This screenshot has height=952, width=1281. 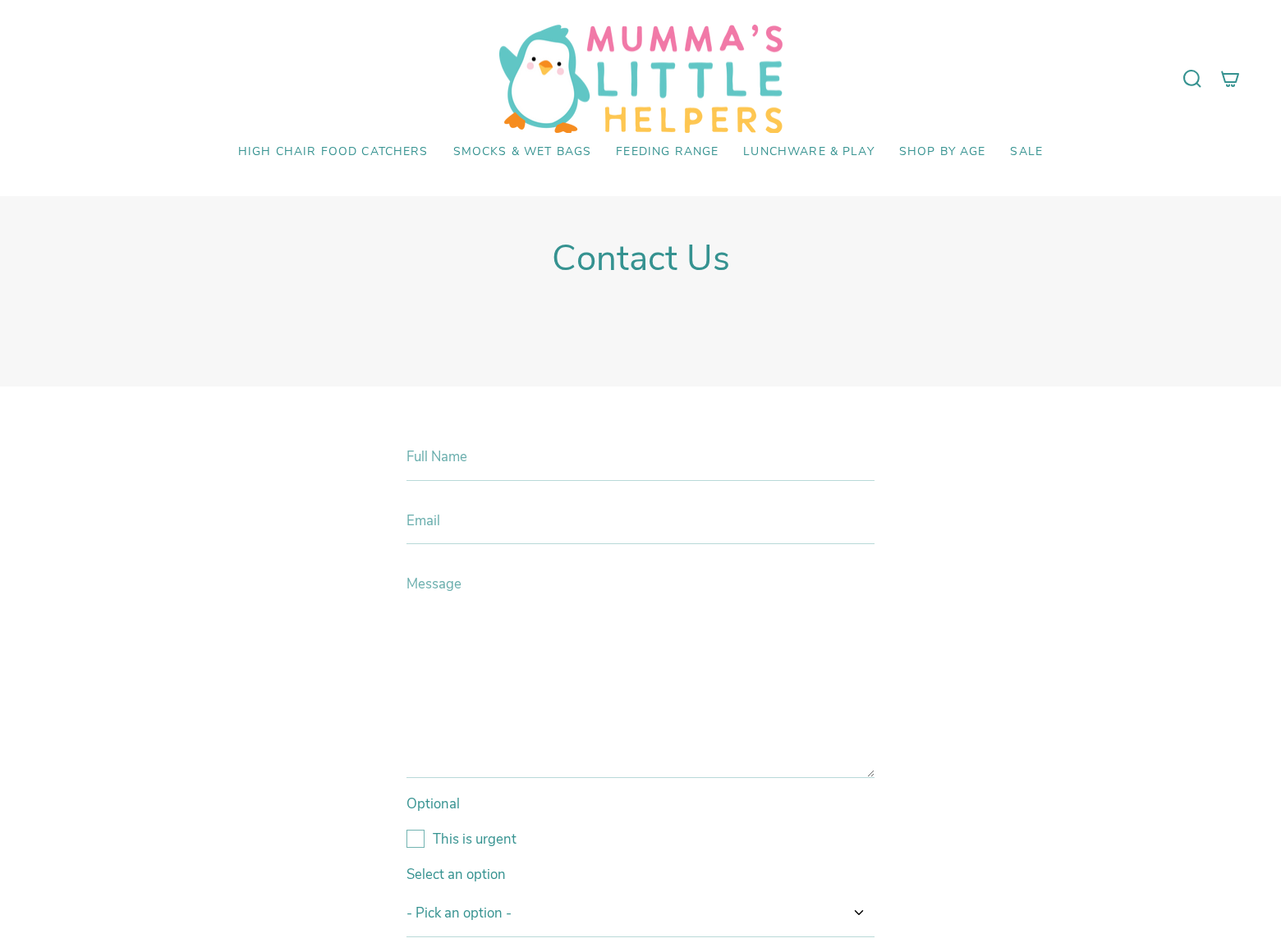 I want to click on label: Select an option, so click(x=640, y=874).